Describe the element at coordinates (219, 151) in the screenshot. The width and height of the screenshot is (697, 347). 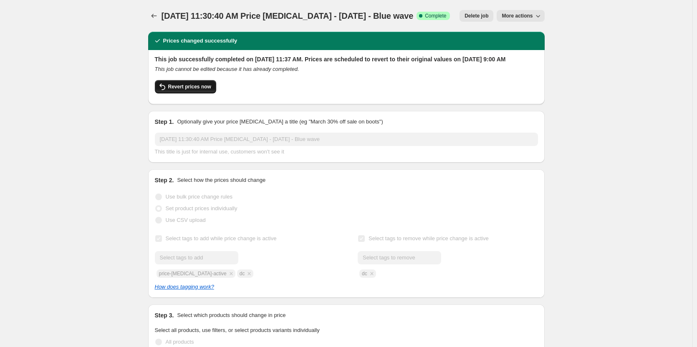
I see `span: This title is just for internal use, customers won't see it` at that location.